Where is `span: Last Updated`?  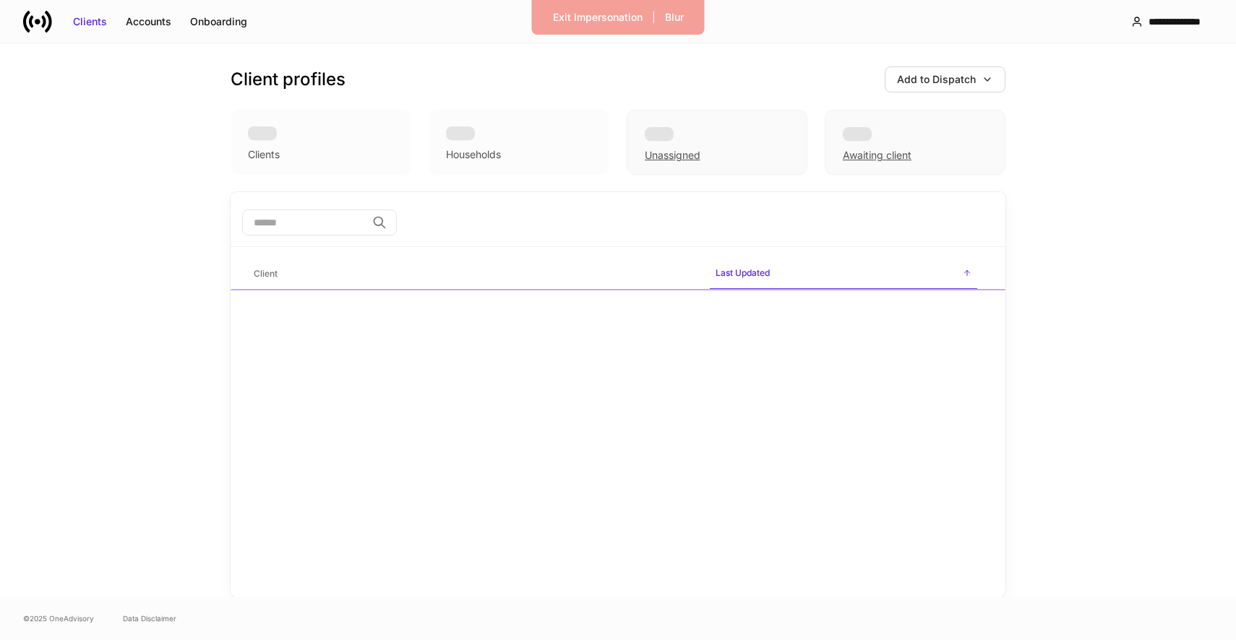
span: Last Updated is located at coordinates (844, 274).